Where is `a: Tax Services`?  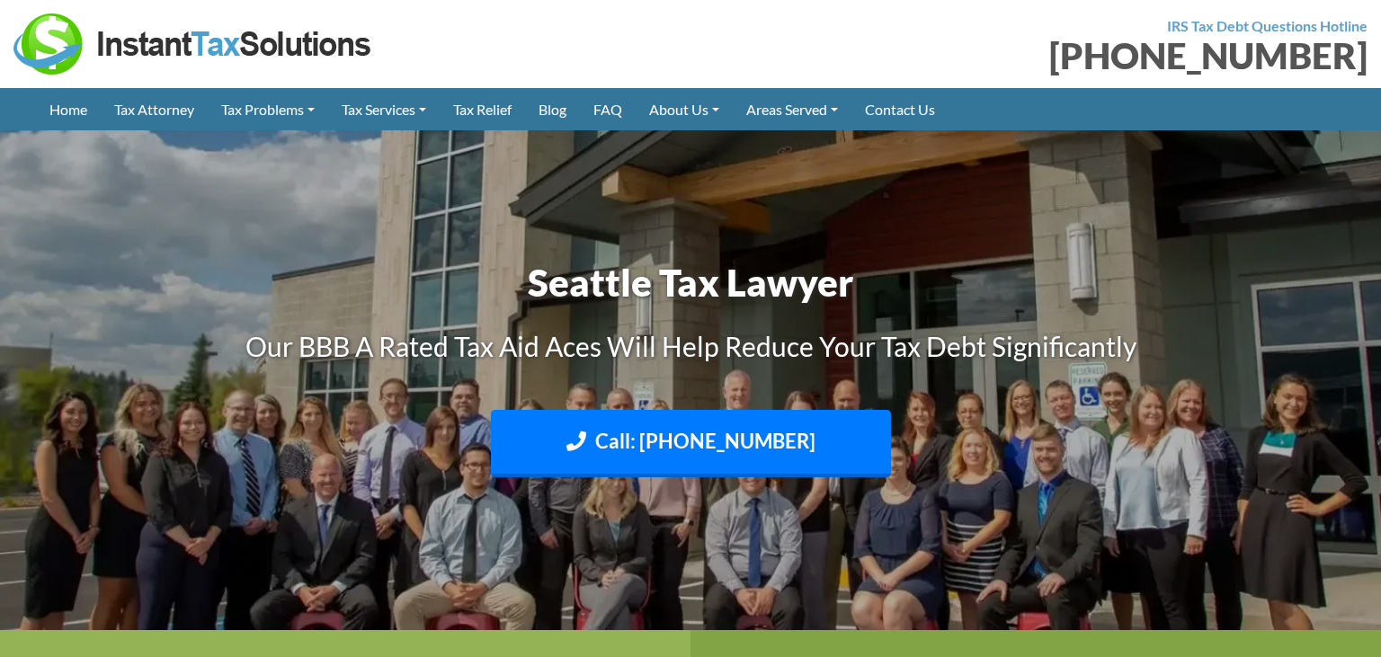
a: Tax Services is located at coordinates (384, 109).